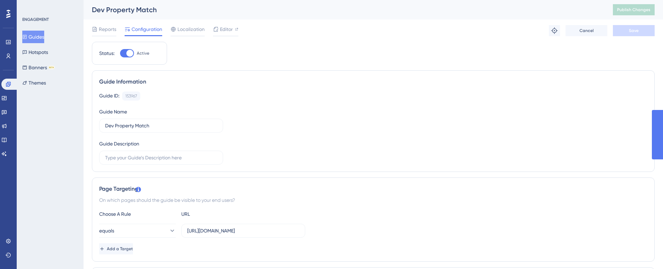 The image size is (663, 269). I want to click on button: Add a Target, so click(116, 249).